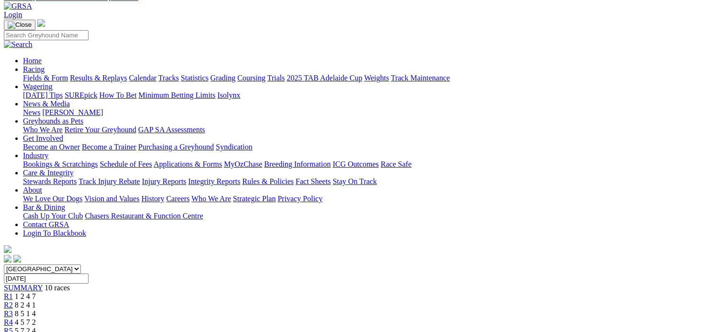  What do you see at coordinates (13, 14) in the screenshot?
I see `a: Login` at bounding box center [13, 14].